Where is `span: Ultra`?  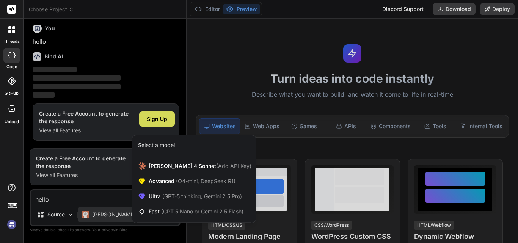
span: Ultra is located at coordinates (195, 196).